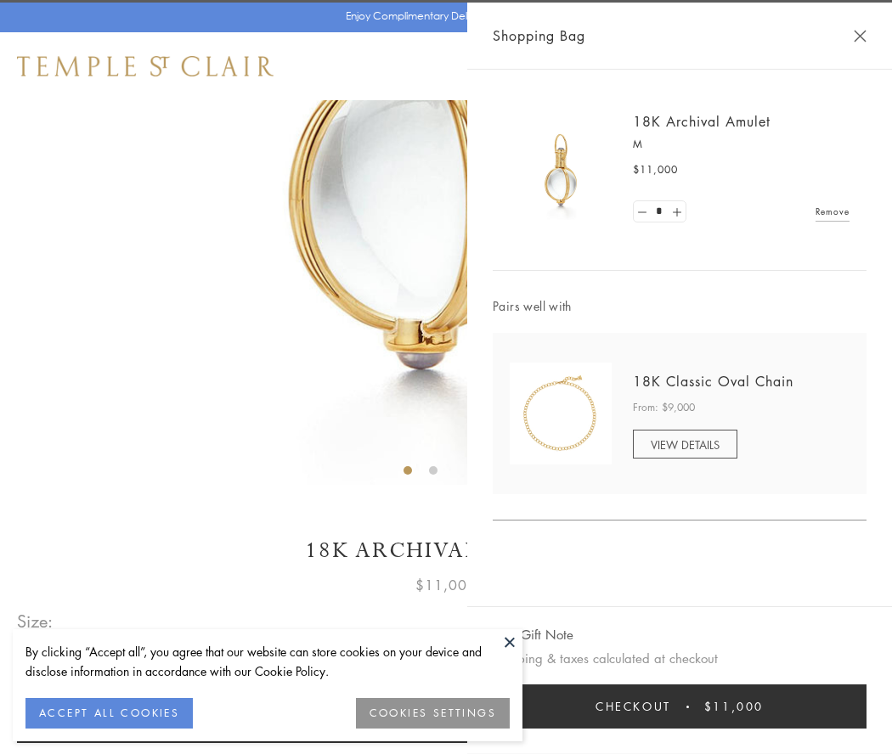  What do you see at coordinates (701, 121) in the screenshot?
I see `a: 18K Archival Amulet` at bounding box center [701, 121].